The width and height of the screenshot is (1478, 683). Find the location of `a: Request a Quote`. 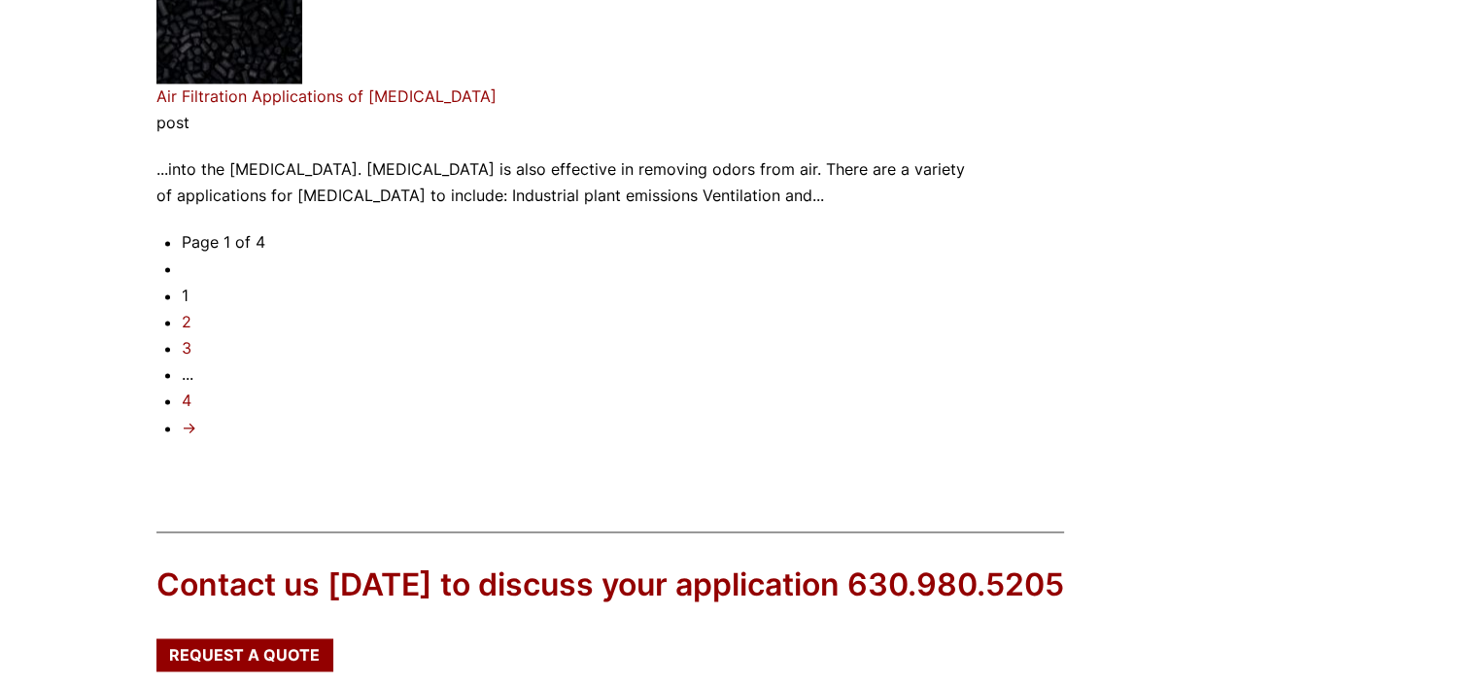

a: Request a Quote is located at coordinates (245, 655).